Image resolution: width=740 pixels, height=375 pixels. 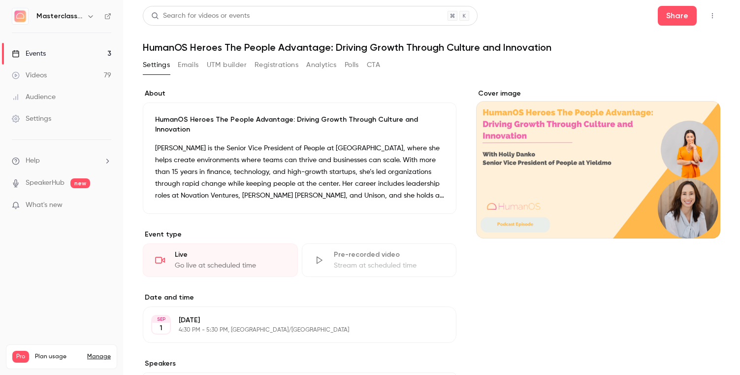 I want to click on button: Emails, so click(x=188, y=65).